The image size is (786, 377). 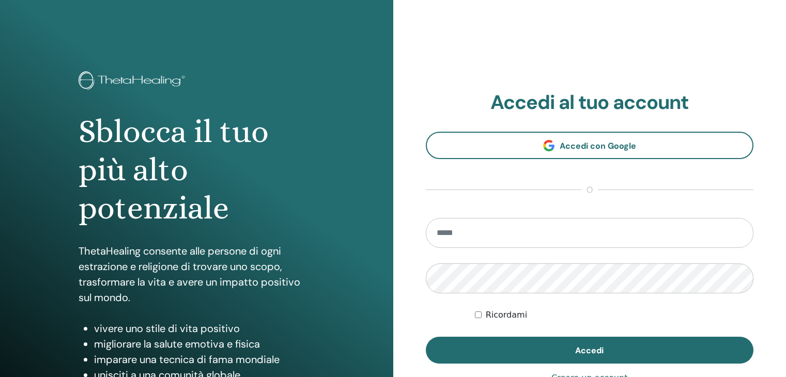 I want to click on button: Accedi, so click(x=589, y=350).